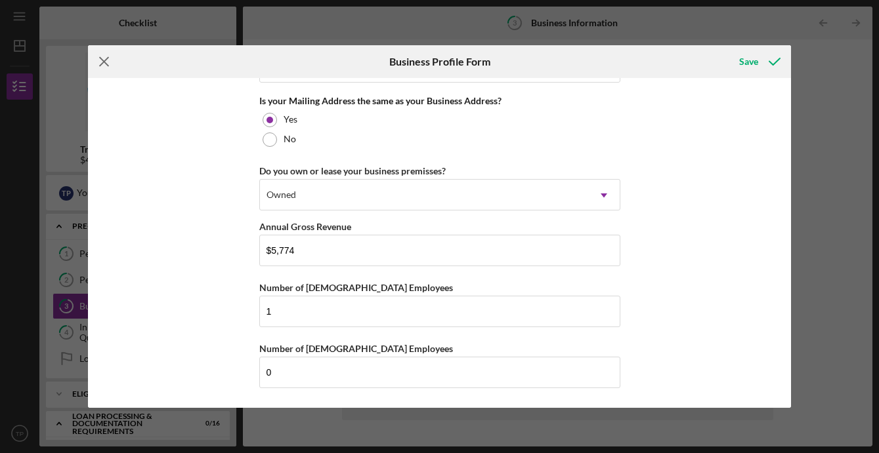  I want to click on h6: Business Profile Form, so click(440, 62).